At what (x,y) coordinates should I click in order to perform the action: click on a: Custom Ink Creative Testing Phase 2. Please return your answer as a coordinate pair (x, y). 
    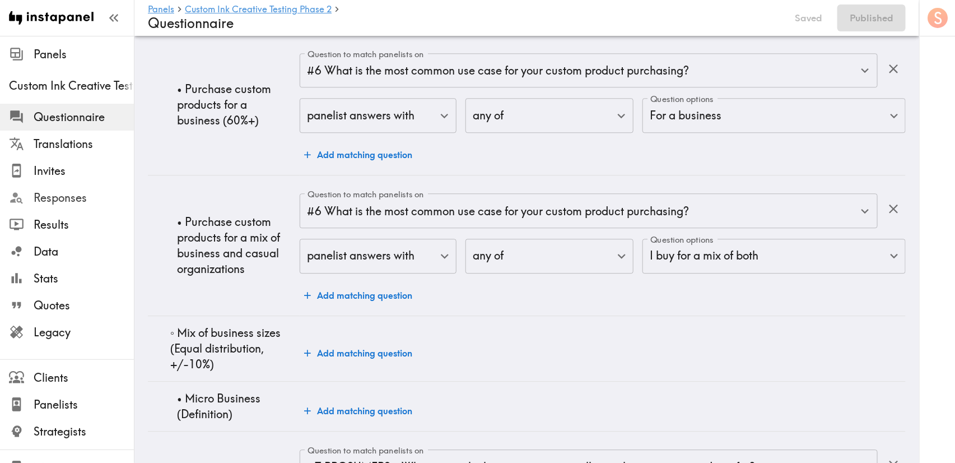
    Looking at the image, I should click on (258, 10).